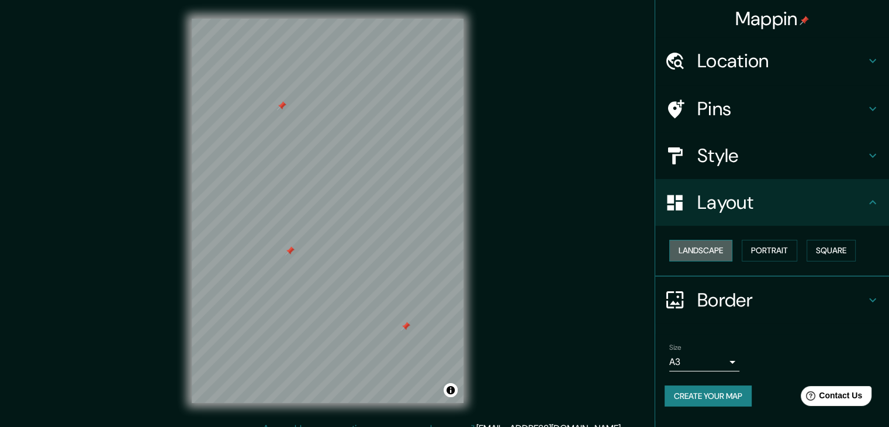 This screenshot has width=889, height=427. Describe the element at coordinates (781, 202) in the screenshot. I see `h4: Layout` at that location.